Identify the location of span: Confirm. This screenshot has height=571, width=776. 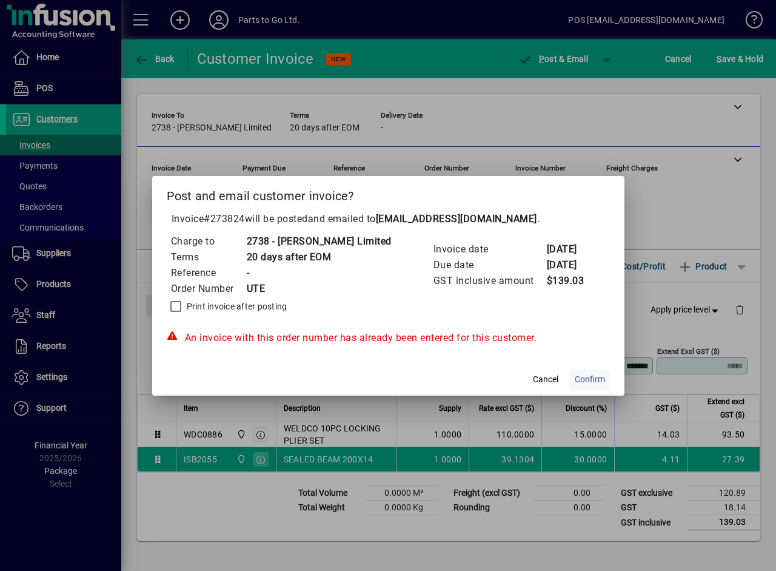
(590, 379).